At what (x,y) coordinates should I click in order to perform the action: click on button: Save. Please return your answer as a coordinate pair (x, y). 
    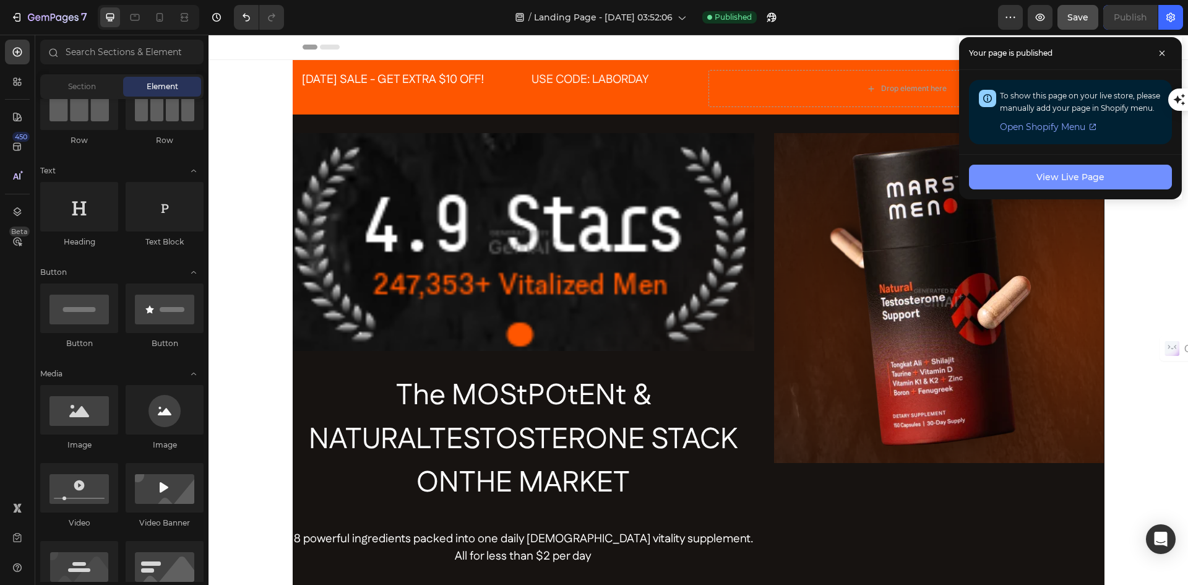
    Looking at the image, I should click on (1078, 17).